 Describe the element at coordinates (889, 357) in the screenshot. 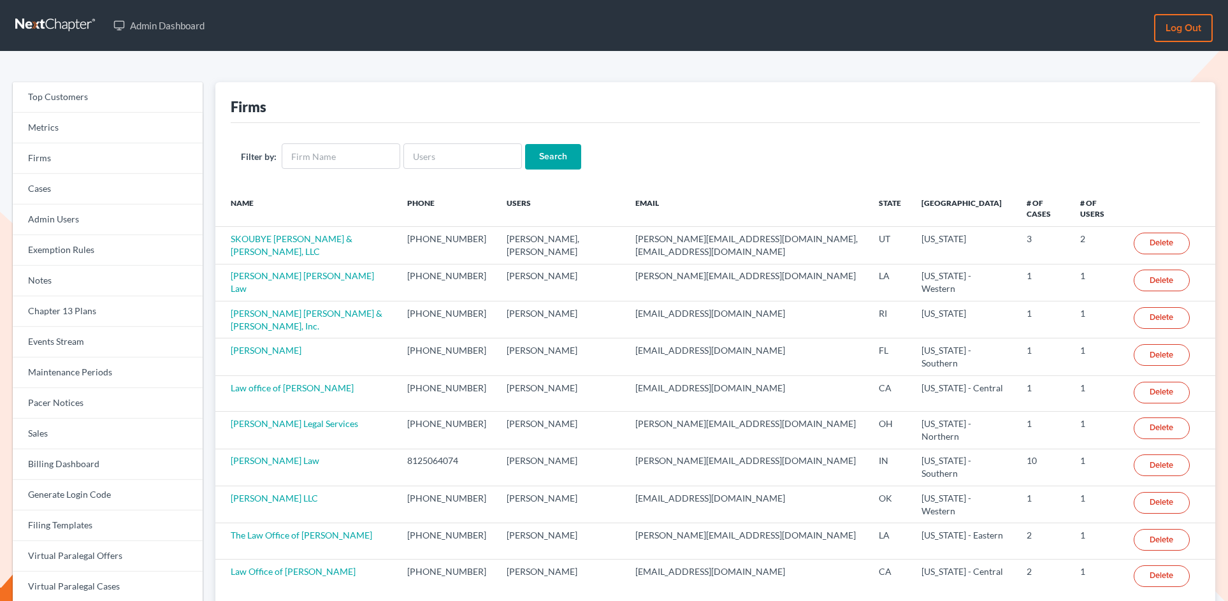

I see `td: FL` at that location.